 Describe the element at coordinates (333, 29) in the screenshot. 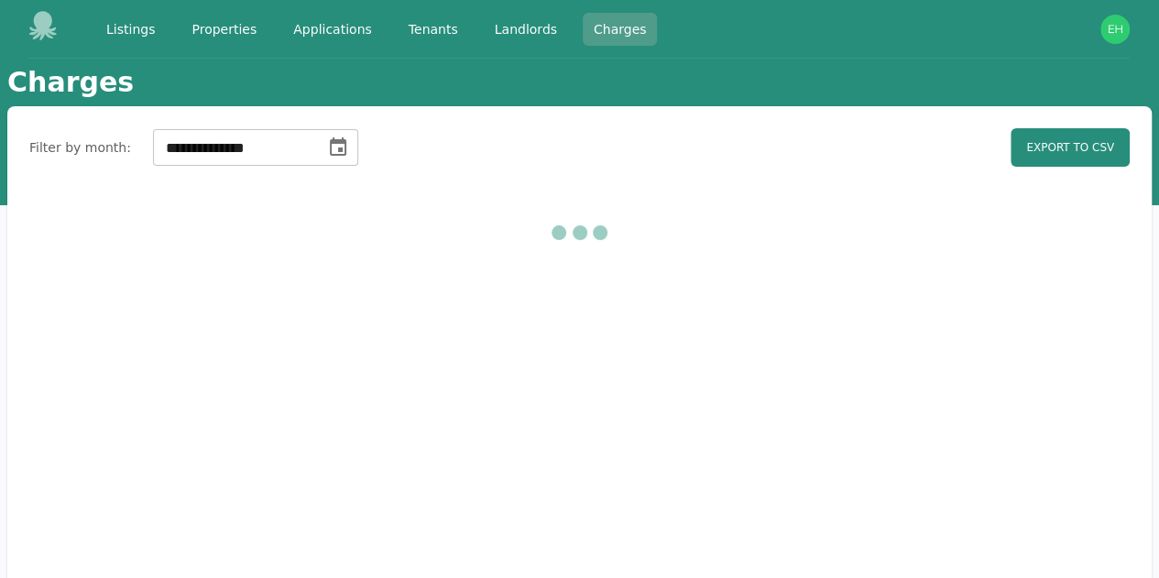

I see `a: Applications` at that location.